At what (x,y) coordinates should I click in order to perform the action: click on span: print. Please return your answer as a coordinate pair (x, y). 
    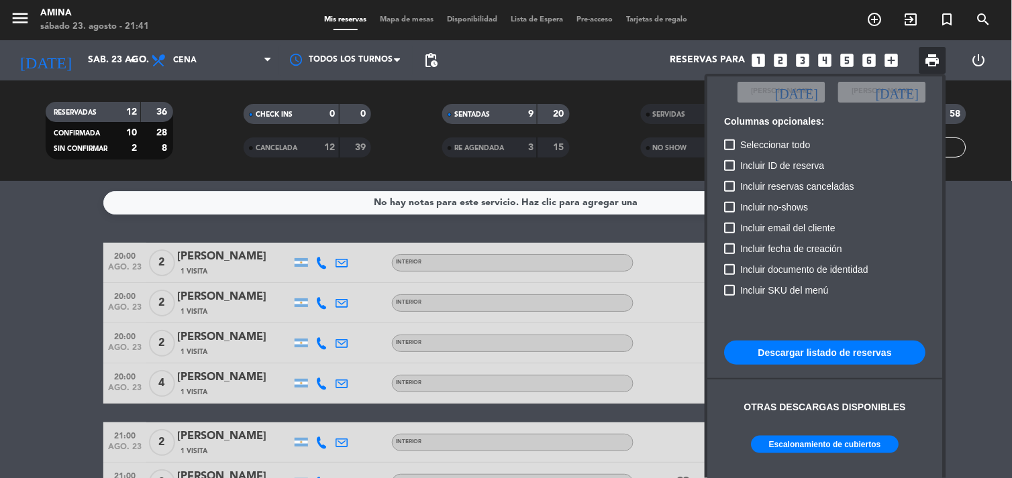
    Looking at the image, I should click on (933, 60).